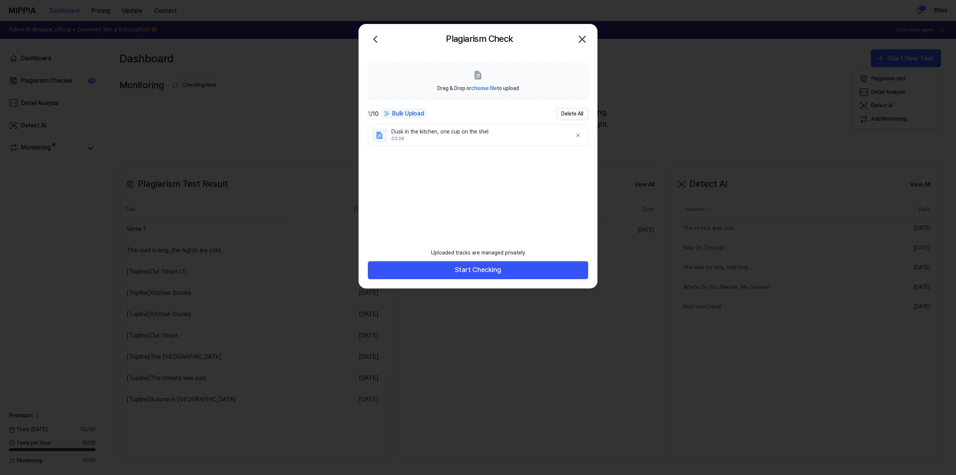  I want to click on button: Delete All, so click(572, 114).